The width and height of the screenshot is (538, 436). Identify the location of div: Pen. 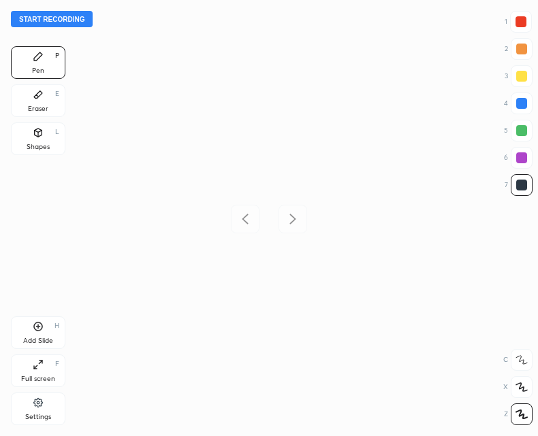
(38, 71).